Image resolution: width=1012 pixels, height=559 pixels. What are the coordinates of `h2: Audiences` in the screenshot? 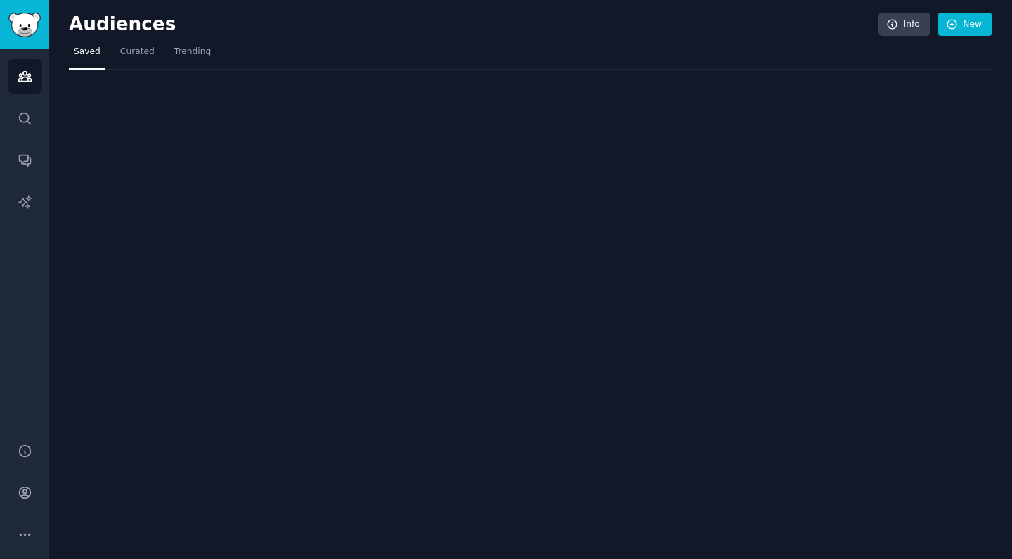 It's located at (474, 25).